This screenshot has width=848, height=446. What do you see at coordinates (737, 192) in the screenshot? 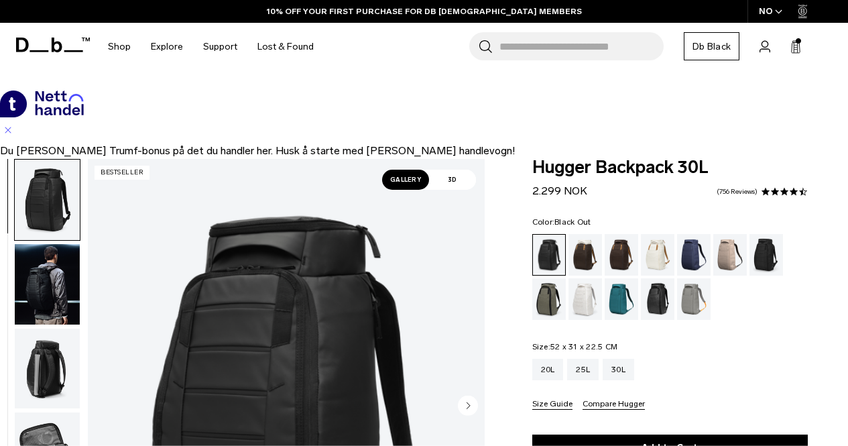
I see `a: 756 reviews` at bounding box center [737, 192].